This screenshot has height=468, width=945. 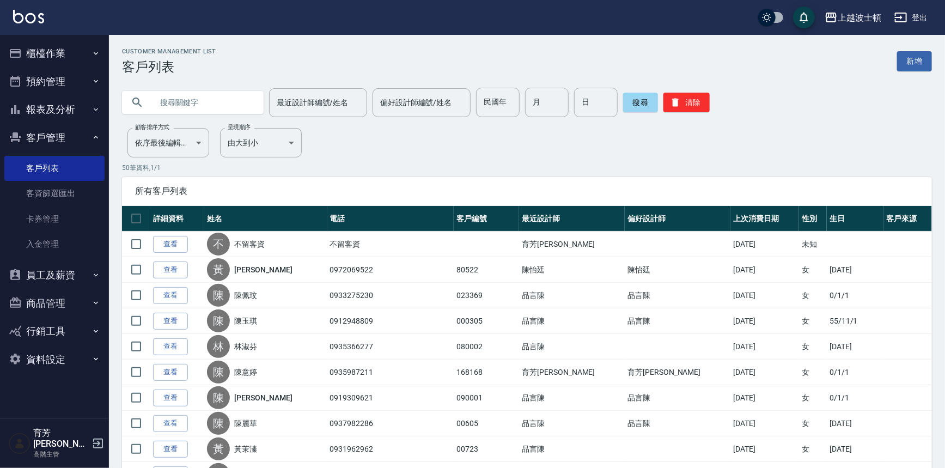 I want to click on a: 卡券管理, so click(x=54, y=219).